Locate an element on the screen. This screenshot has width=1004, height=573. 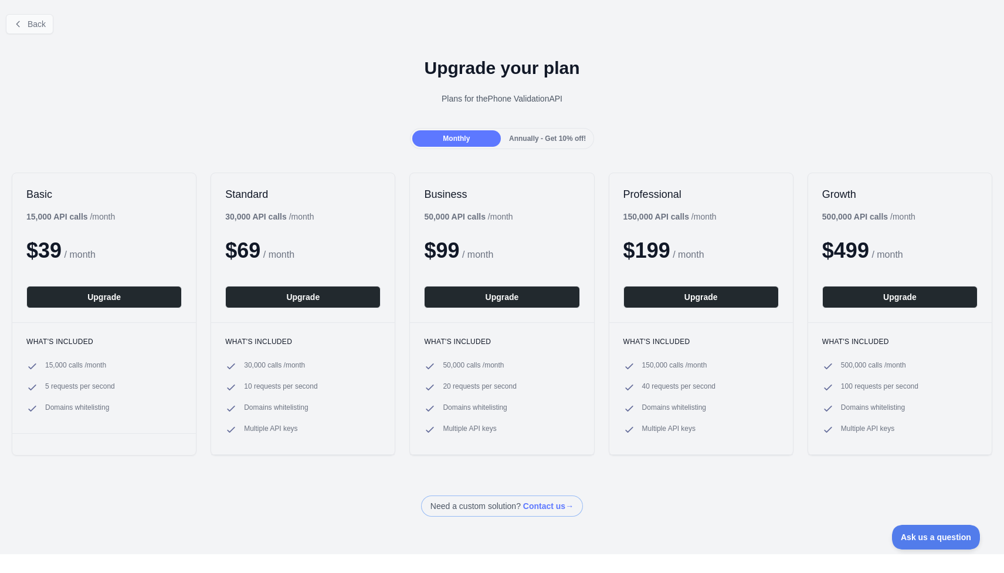
h2: Professional is located at coordinates (701, 194).